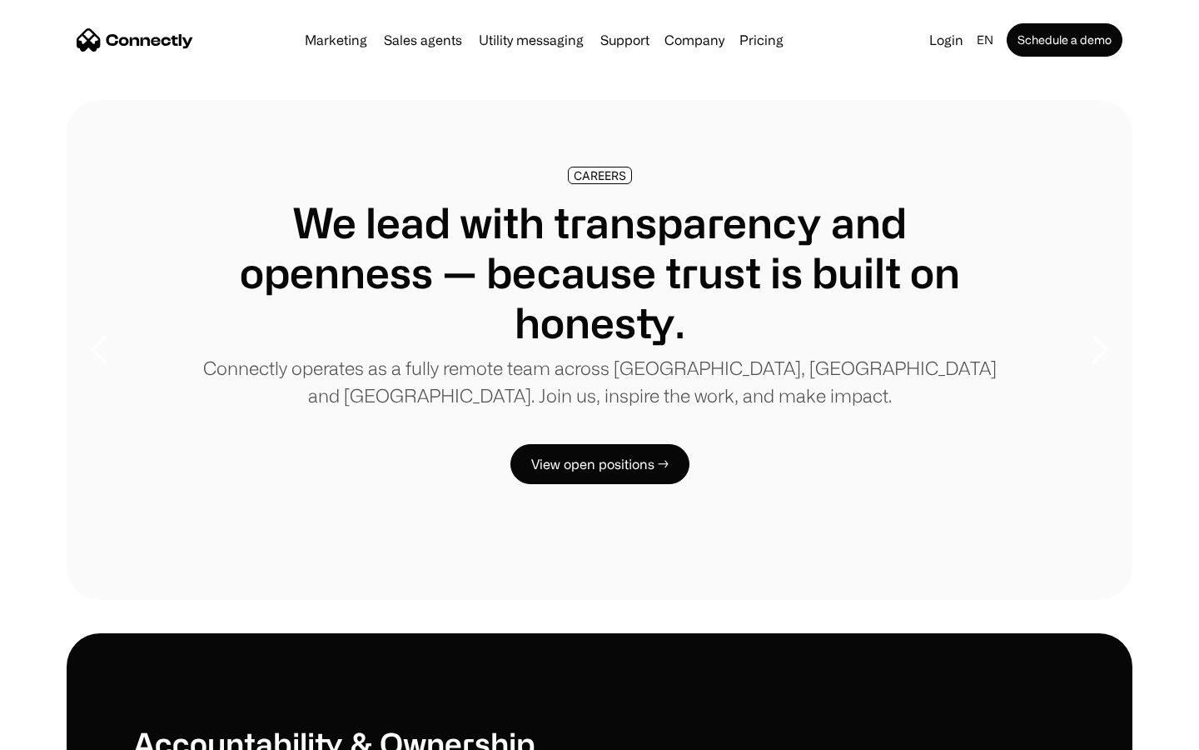 Image resolution: width=1199 pixels, height=750 pixels. Describe the element at coordinates (946, 40) in the screenshot. I see `a: Login` at that location.